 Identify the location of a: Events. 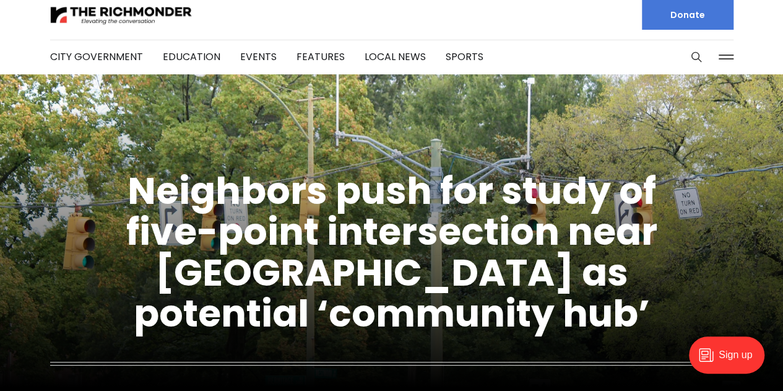
(258, 56).